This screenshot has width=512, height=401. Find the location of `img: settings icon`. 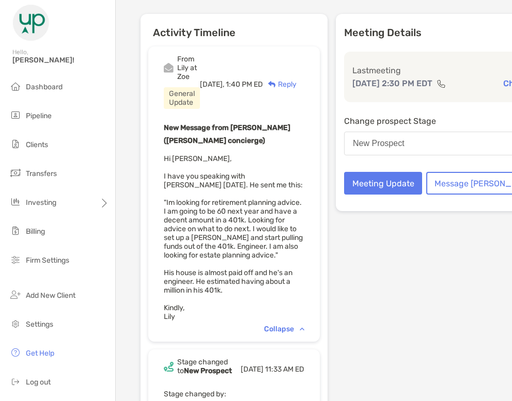

img: settings icon is located at coordinates (15, 324).